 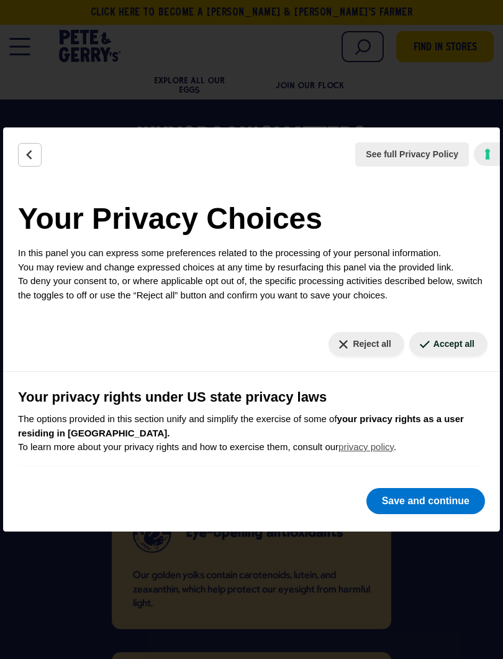 What do you see at coordinates (366, 446) in the screenshot?
I see `a: privacy policy` at bounding box center [366, 446].